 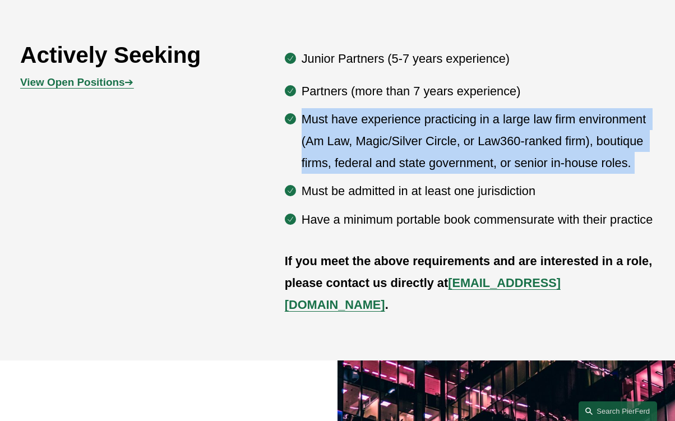 What do you see at coordinates (471, 272) in the screenshot?
I see `strong: If you meet the above requirements and are interested in a role, please contact us directly at` at bounding box center [471, 272].